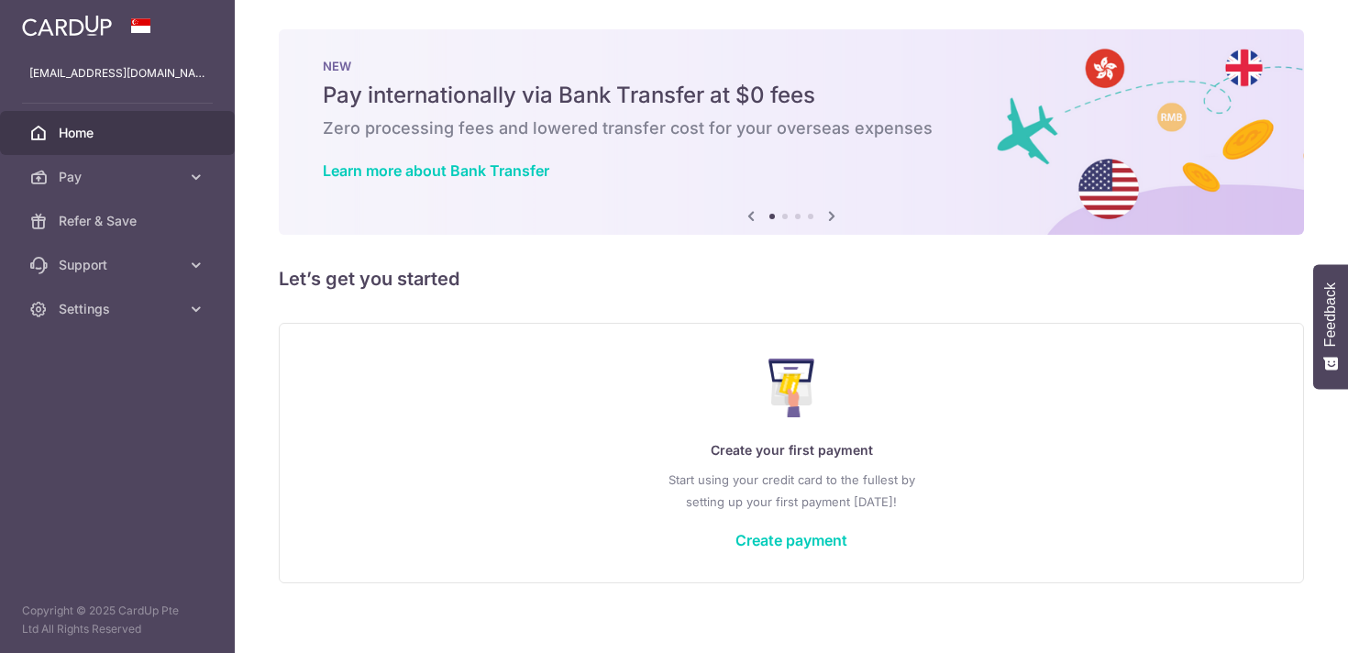 The width and height of the screenshot is (1348, 653). I want to click on p: NEW, so click(792, 66).